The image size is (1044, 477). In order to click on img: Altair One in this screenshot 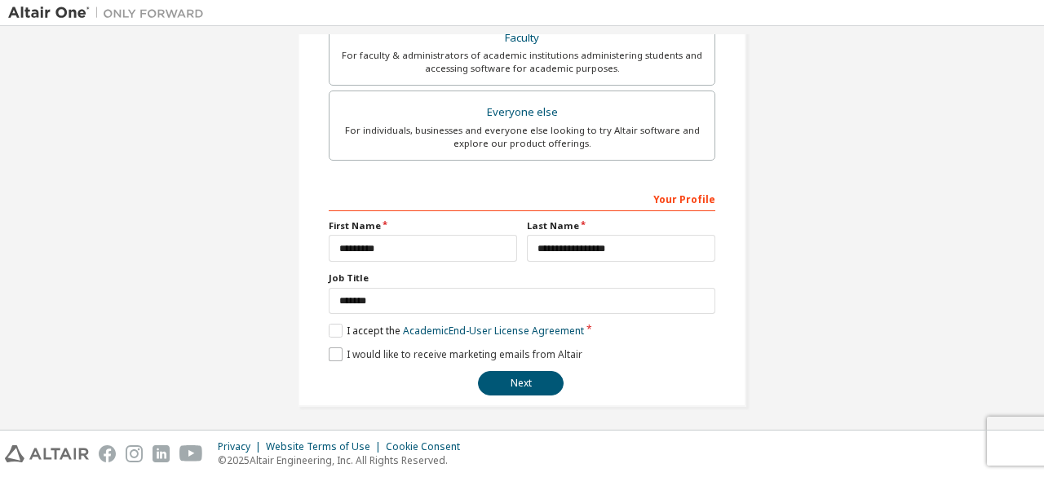, I will do `click(110, 13)`.